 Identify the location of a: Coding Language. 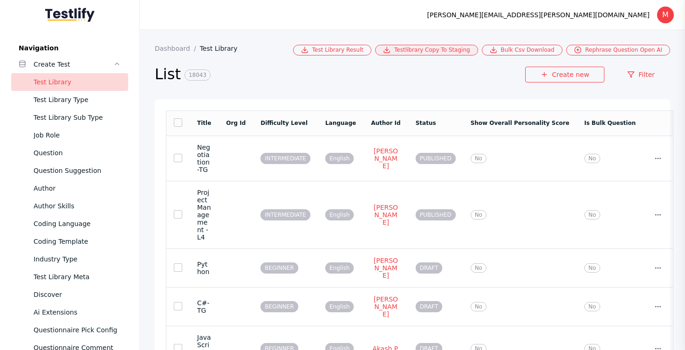
(69, 224).